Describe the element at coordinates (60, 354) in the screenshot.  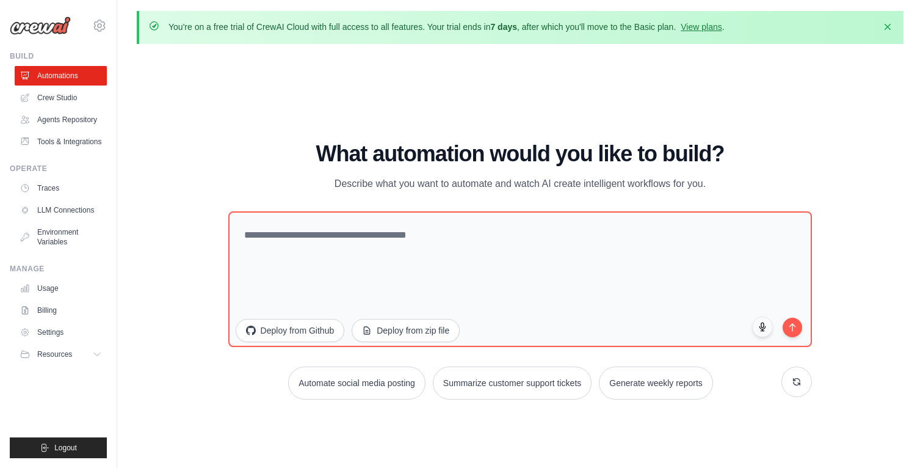
I see `button: Resources` at that location.